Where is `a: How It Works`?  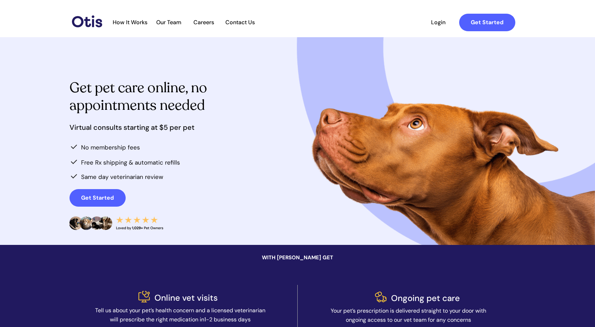 a: How It Works is located at coordinates (130, 22).